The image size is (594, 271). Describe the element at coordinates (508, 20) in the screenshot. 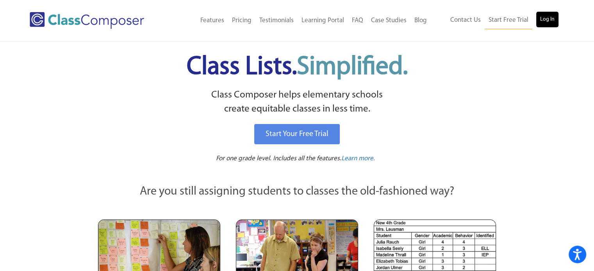

I see `a: Start Free Trial` at that location.